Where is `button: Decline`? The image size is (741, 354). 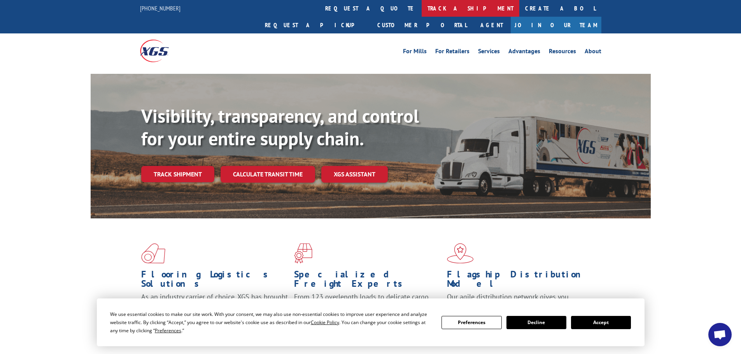 button: Decline is located at coordinates (536, 323).